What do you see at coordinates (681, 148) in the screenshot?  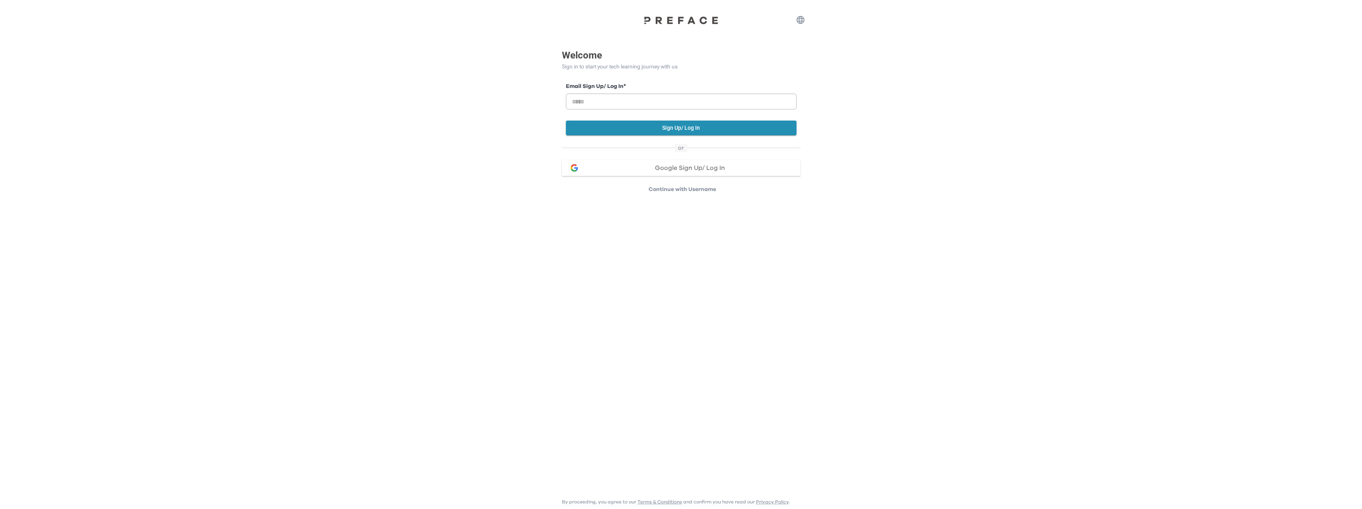 I see `span: or` at bounding box center [681, 148].